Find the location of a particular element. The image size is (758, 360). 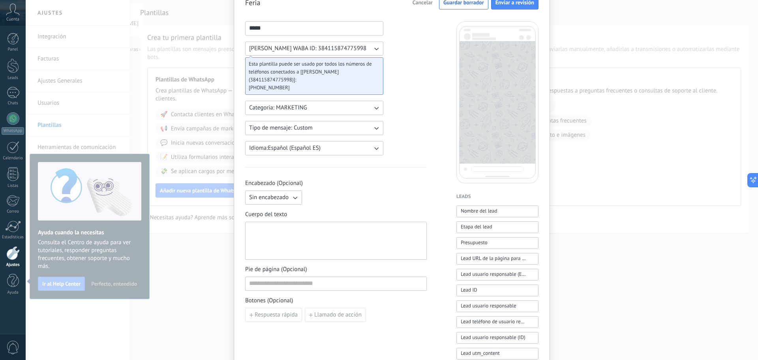

button: Lead usuario responsable (Email) is located at coordinates (498, 274).